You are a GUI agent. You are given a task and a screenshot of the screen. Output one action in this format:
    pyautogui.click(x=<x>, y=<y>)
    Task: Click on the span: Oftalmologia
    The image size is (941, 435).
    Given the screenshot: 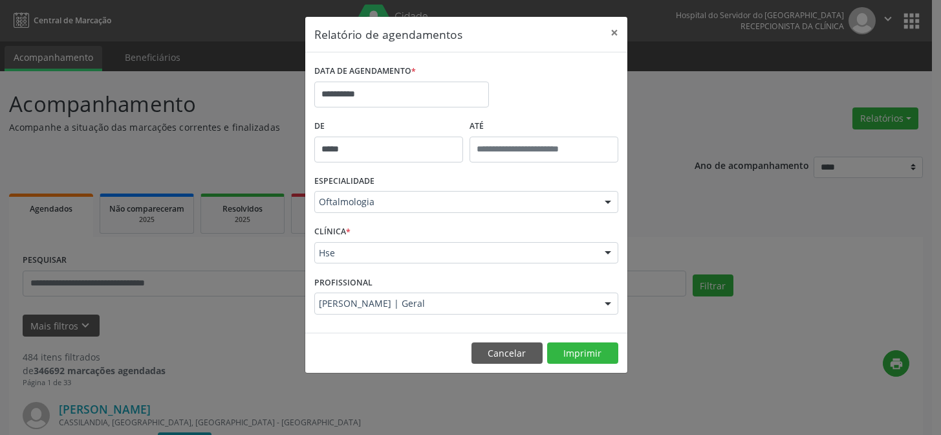 What is the action you would take?
    pyautogui.click(x=455, y=202)
    